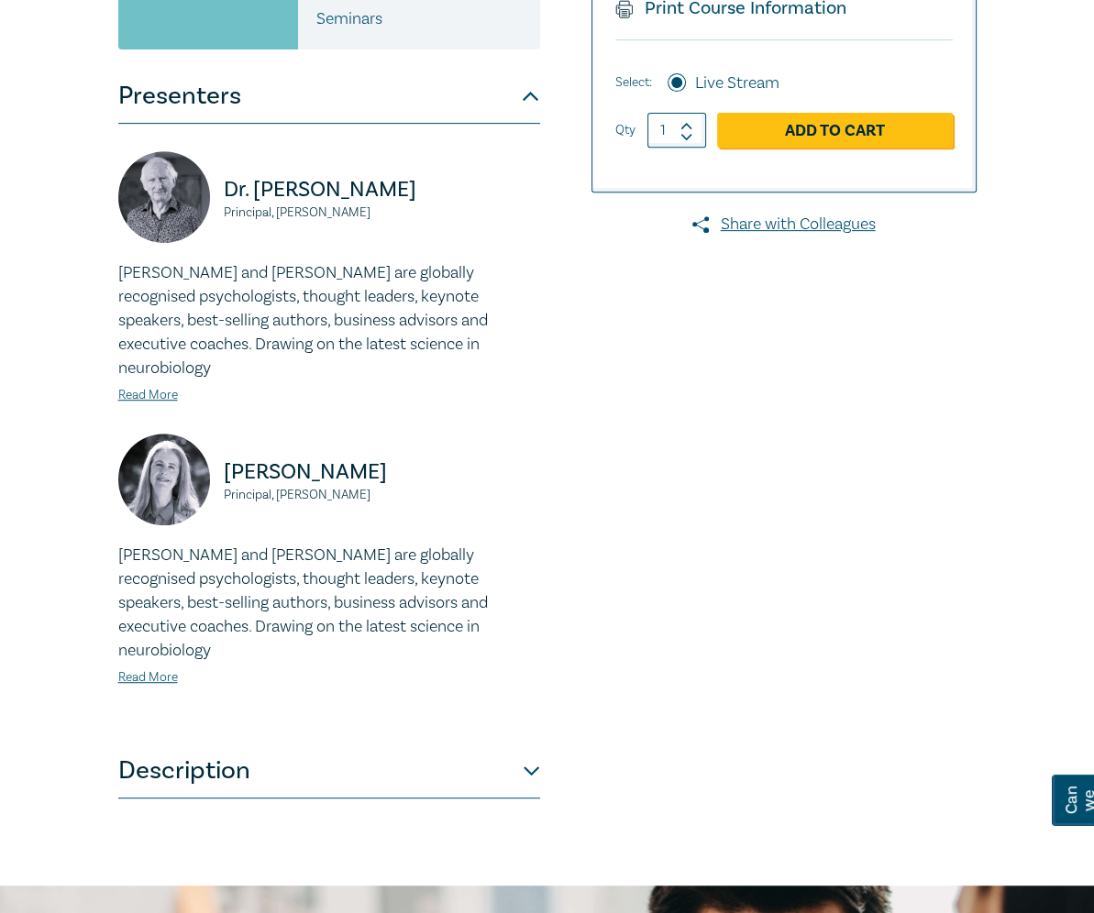 The image size is (1094, 913). I want to click on a: Share with Colleagues, so click(784, 225).